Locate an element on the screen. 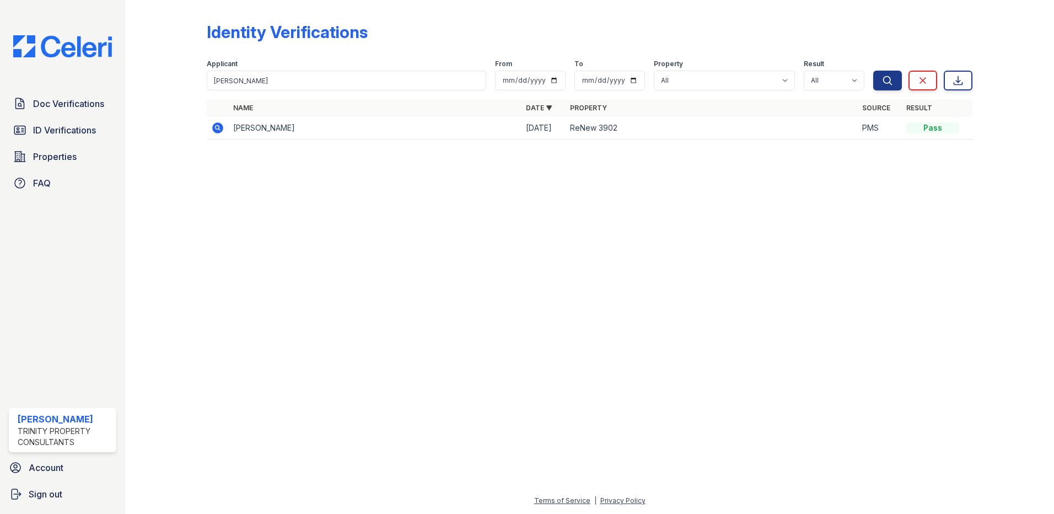  label: To is located at coordinates (579, 64).